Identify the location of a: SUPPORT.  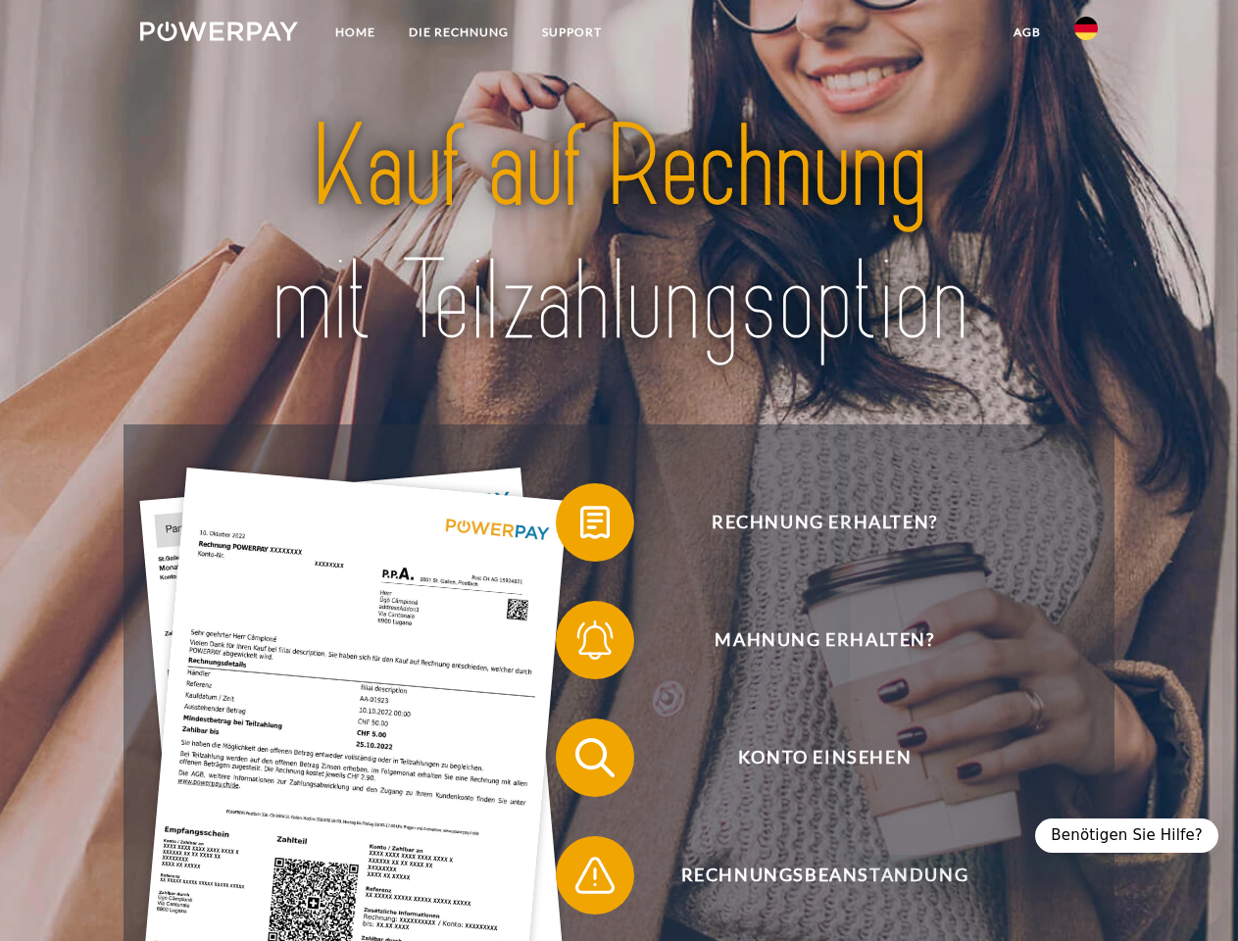
(572, 32).